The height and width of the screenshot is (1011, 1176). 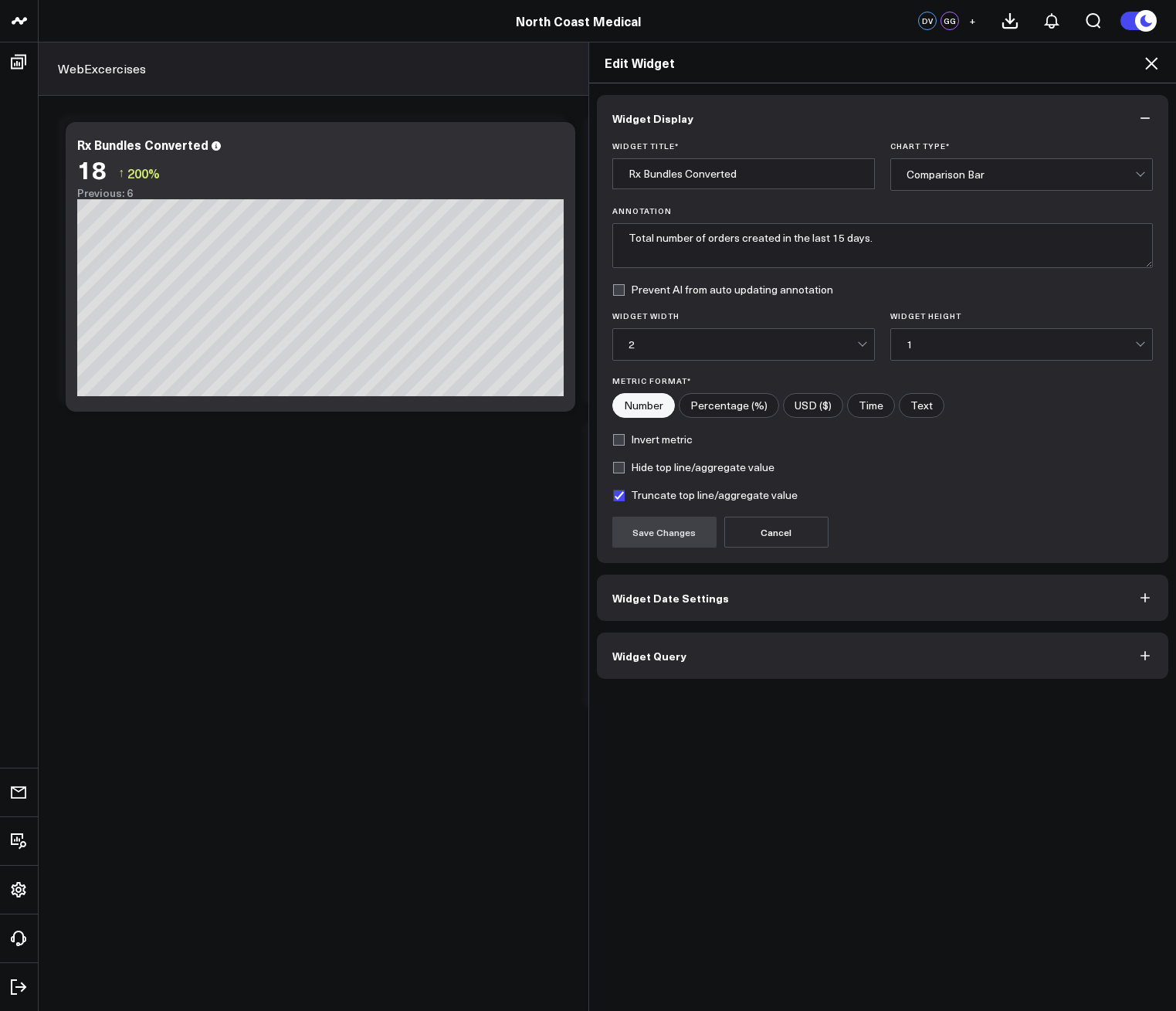 I want to click on span: Widget Display, so click(x=653, y=118).